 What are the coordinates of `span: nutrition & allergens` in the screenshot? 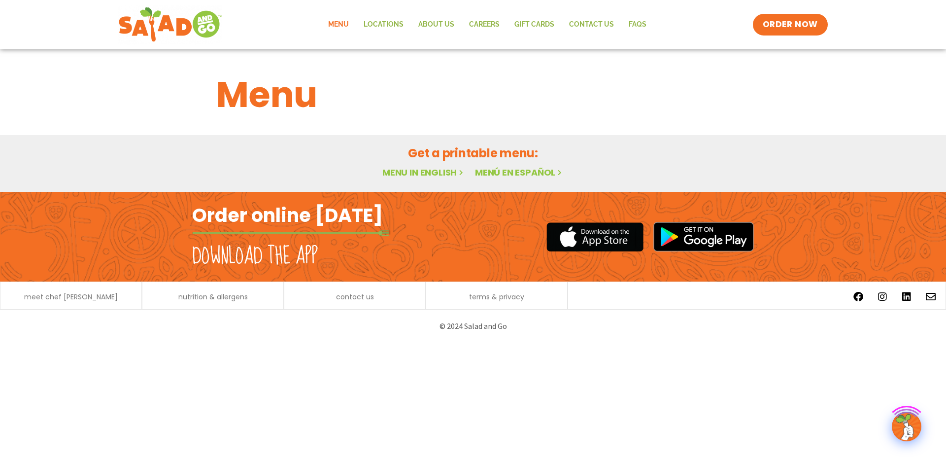 It's located at (213, 297).